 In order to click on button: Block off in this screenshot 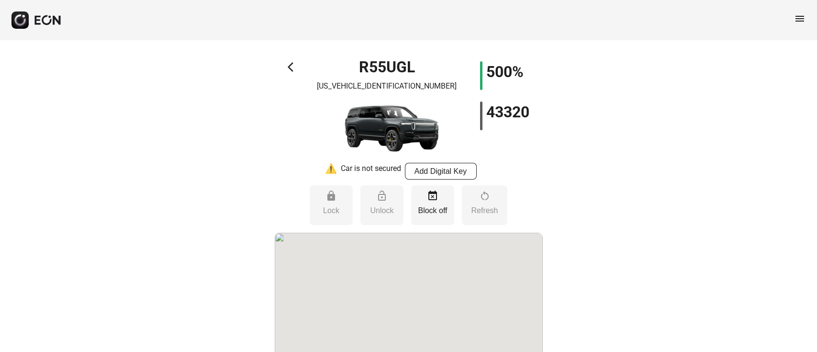, I will do `click(432, 205)`.